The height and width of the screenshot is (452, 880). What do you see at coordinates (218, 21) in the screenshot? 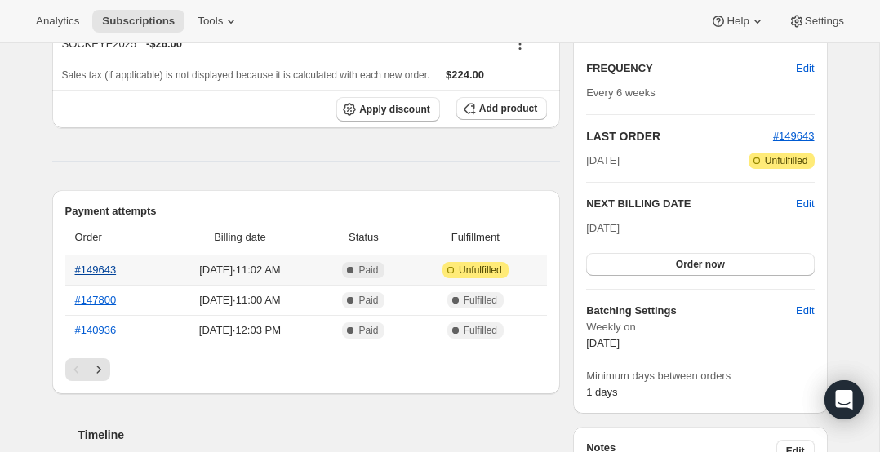
I see `button: Tools` at bounding box center [218, 21].